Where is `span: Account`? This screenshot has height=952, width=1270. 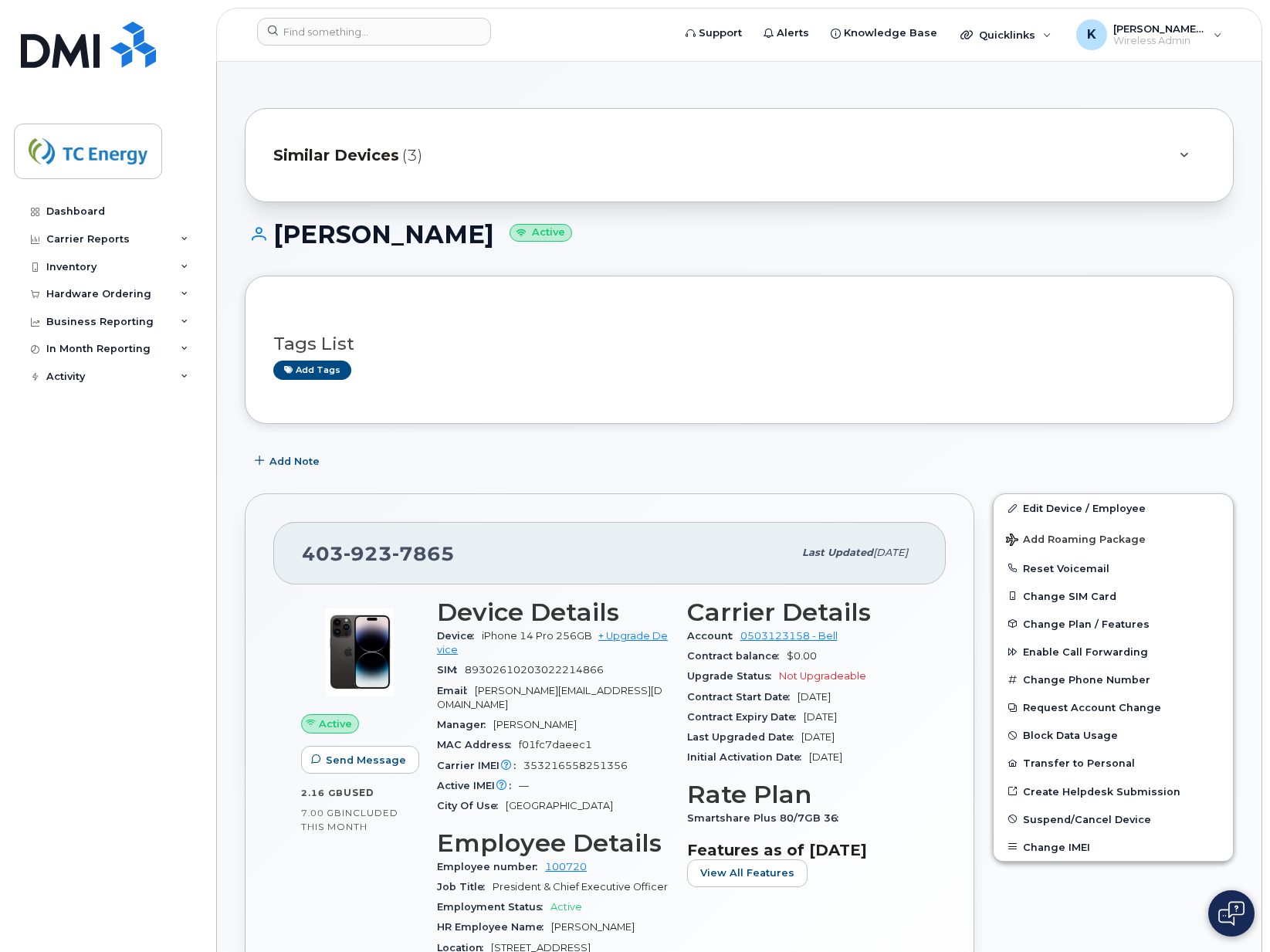
span: Account is located at coordinates (713, 636).